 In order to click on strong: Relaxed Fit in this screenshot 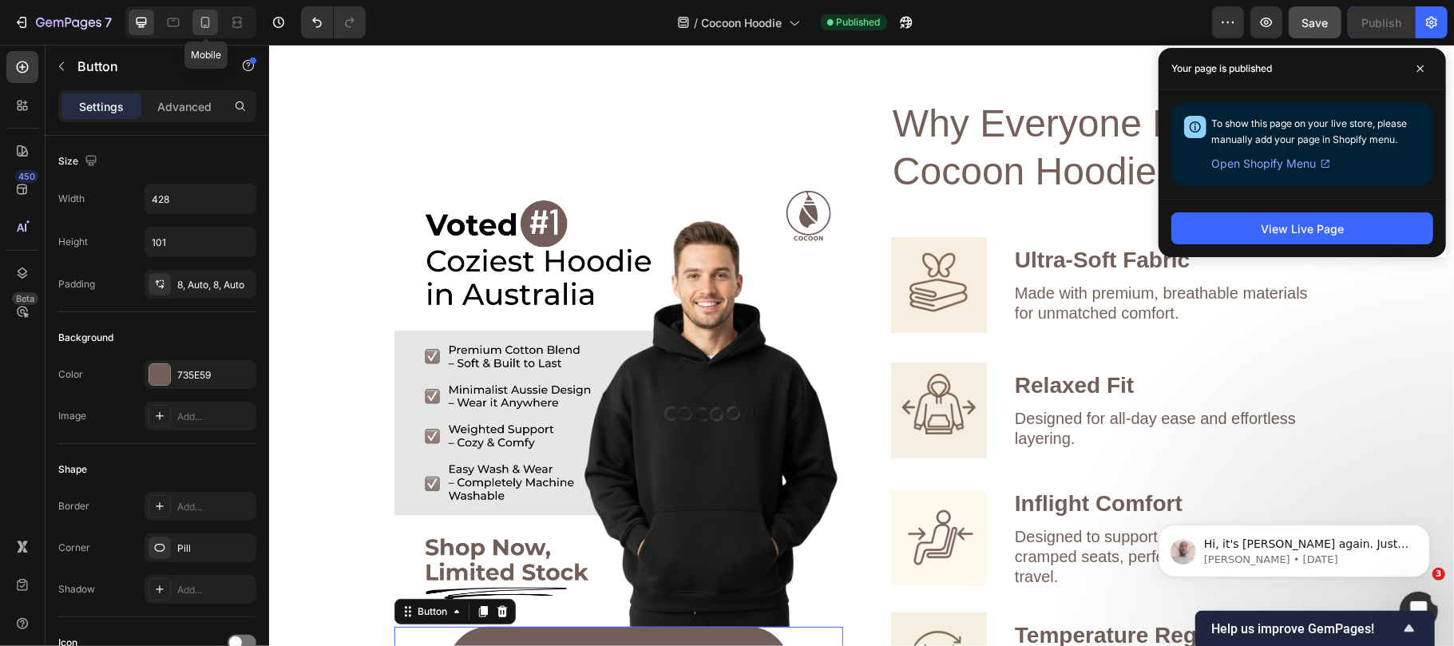, I will do `click(805, 340)`.